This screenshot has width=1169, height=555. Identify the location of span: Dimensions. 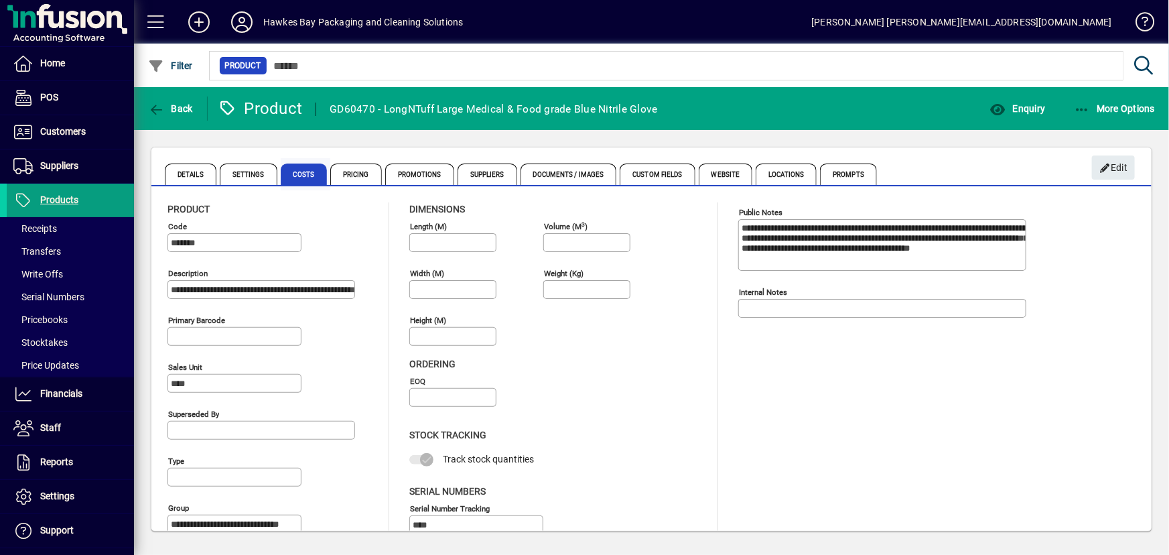
(437, 209).